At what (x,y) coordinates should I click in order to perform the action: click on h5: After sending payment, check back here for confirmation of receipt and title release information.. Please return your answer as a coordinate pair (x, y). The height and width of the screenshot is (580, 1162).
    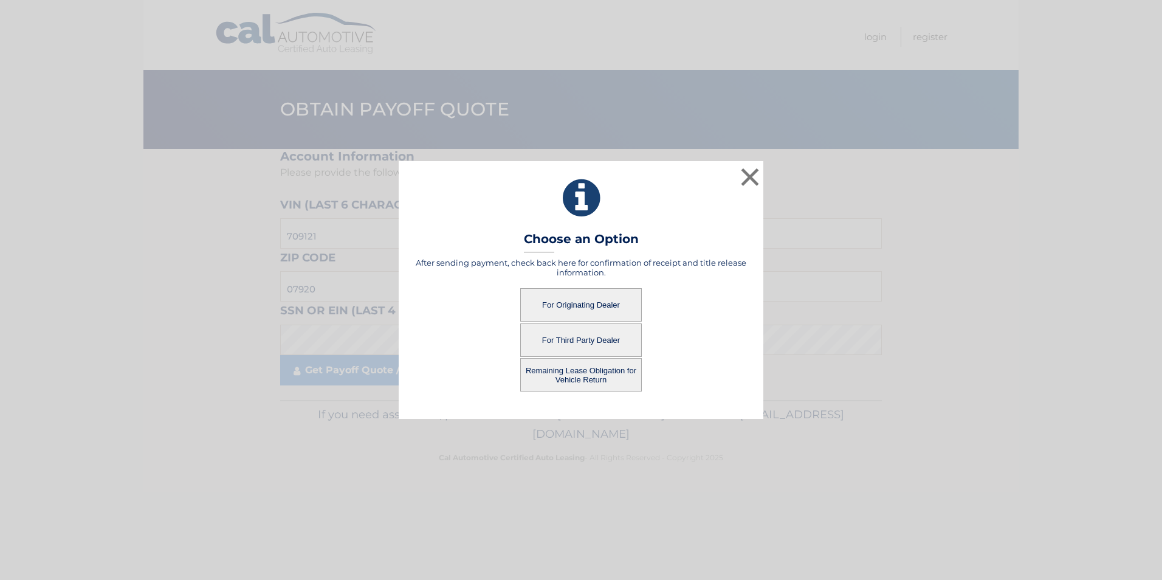
    Looking at the image, I should click on (581, 267).